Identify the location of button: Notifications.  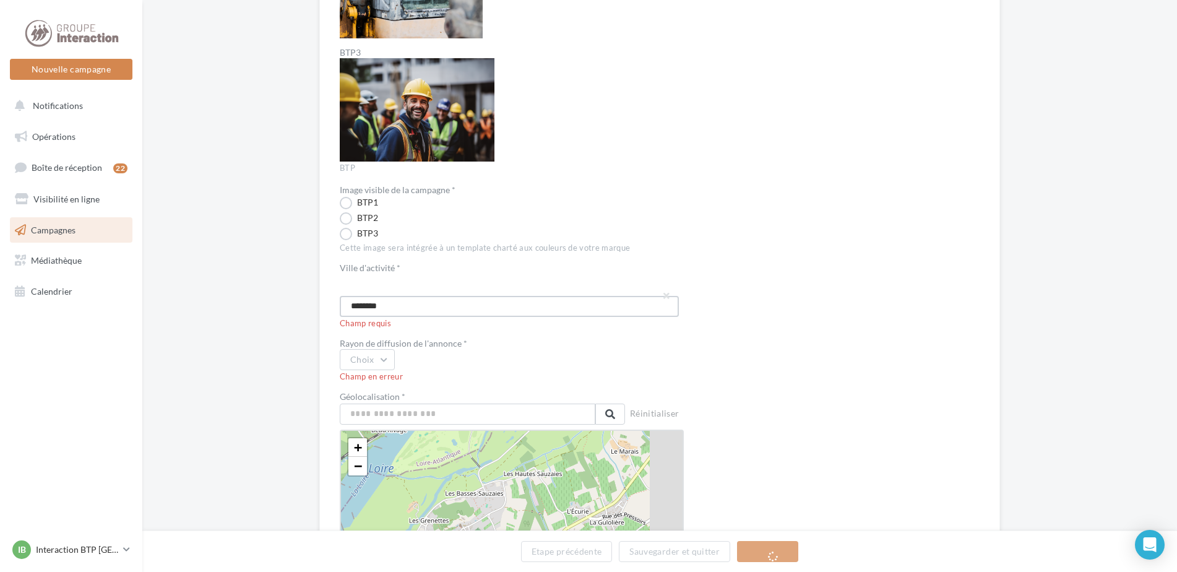
(69, 106).